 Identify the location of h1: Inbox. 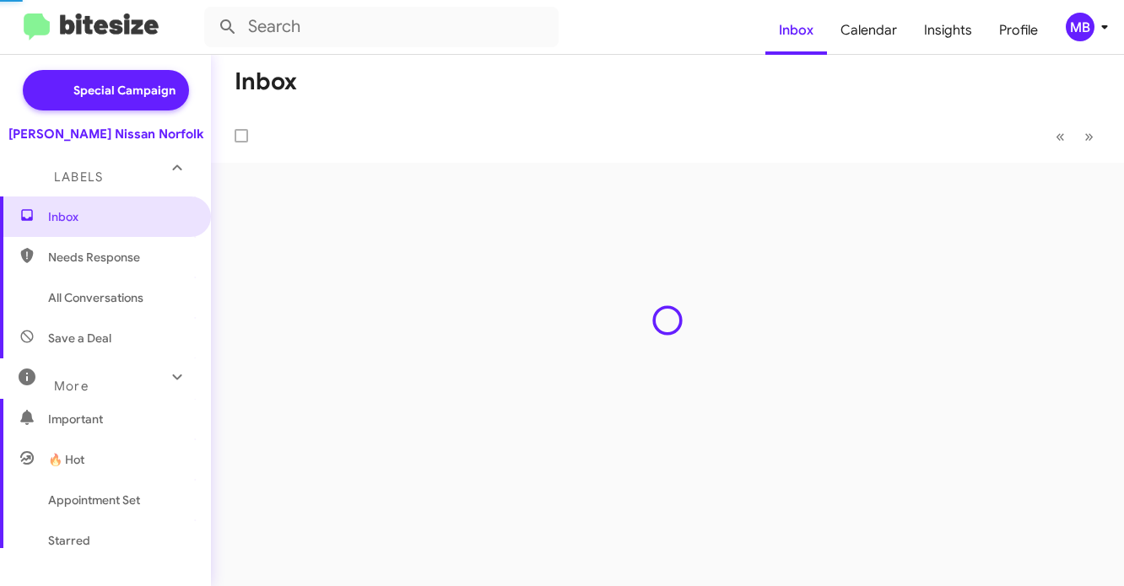
(266, 82).